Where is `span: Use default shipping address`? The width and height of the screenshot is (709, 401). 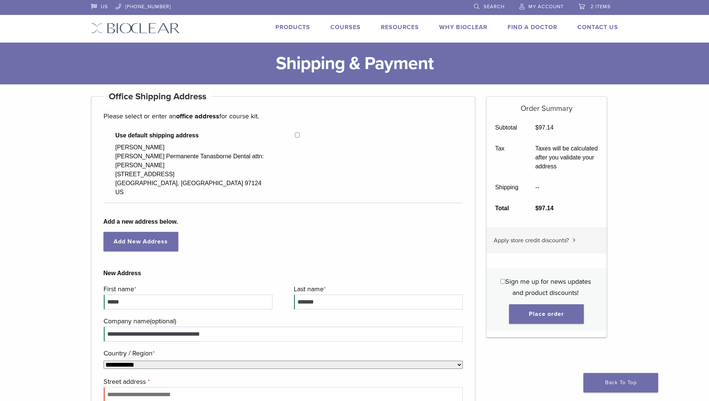
span: Use default shipping address is located at coordinates (205, 136).